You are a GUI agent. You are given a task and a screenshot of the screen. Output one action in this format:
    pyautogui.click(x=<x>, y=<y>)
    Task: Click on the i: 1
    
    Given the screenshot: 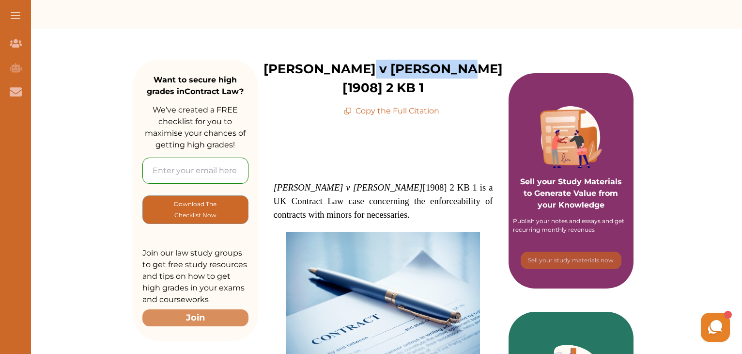 What is the action you would take?
    pyautogui.click(x=219, y=4)
    